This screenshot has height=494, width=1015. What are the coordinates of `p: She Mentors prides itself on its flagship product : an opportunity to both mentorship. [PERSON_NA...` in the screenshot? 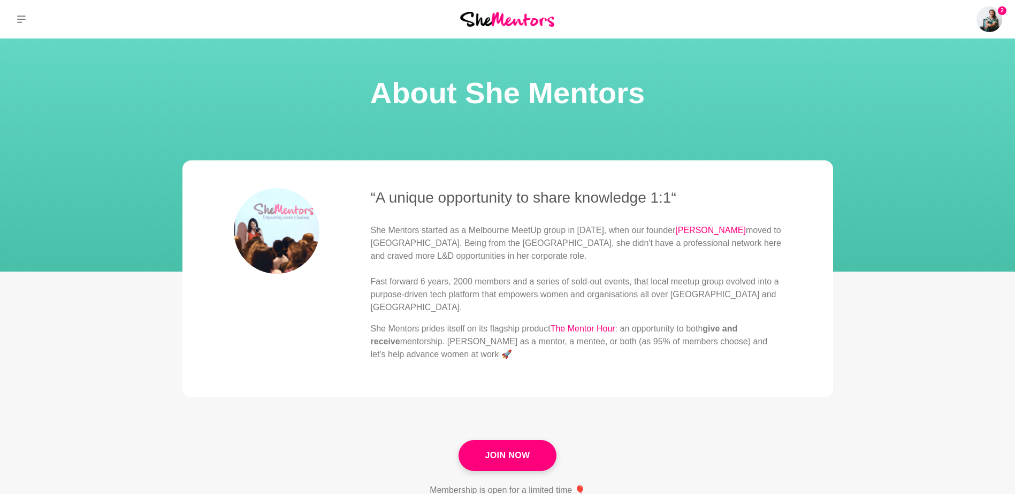 It's located at (576, 342).